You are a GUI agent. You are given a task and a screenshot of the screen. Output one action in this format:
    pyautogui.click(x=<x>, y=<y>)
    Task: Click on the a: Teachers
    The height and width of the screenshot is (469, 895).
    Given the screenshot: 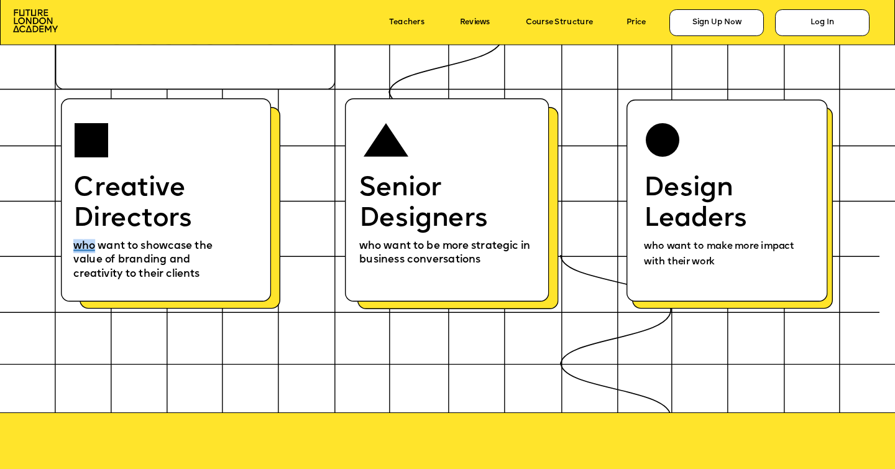 What is the action you would take?
    pyautogui.click(x=406, y=22)
    